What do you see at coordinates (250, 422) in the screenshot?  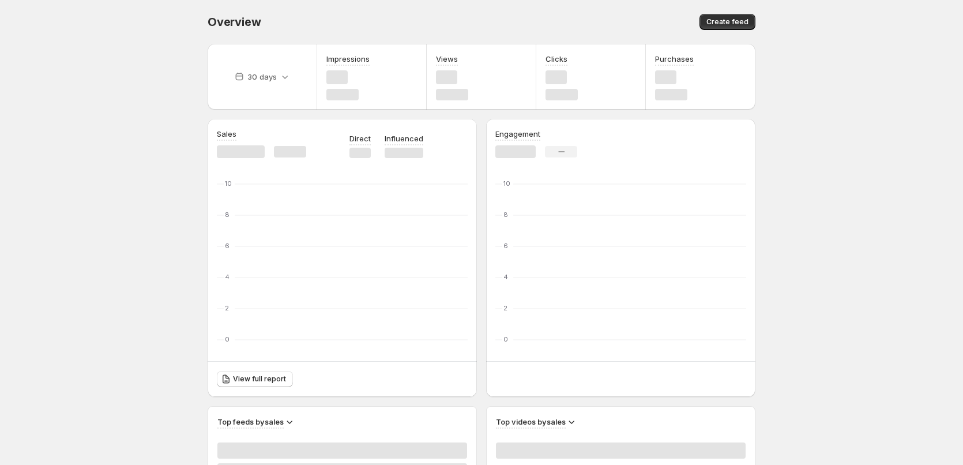 I see `h3: Top feeds by sales` at bounding box center [250, 422].